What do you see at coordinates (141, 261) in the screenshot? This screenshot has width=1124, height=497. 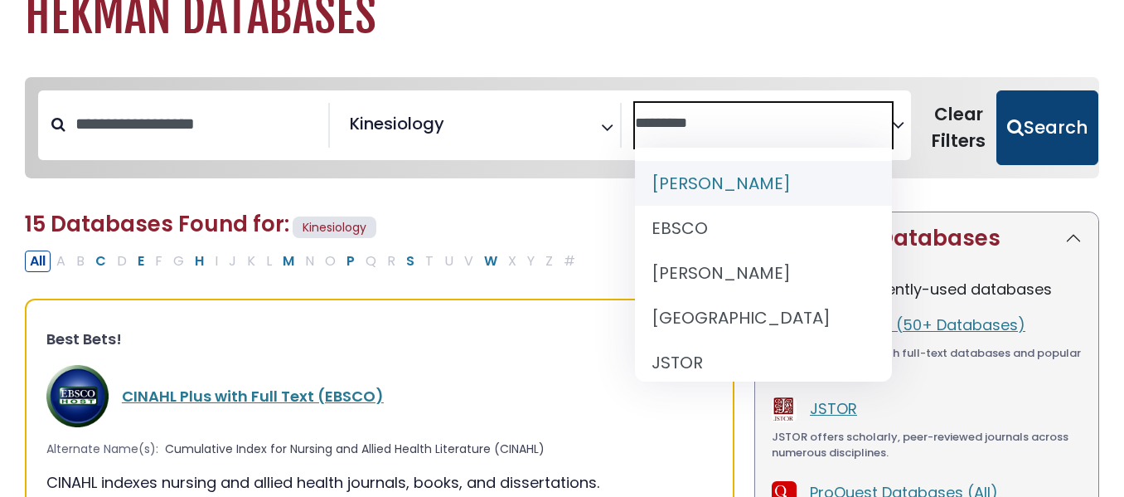 I see `button: Filter Results E` at bounding box center [141, 261].